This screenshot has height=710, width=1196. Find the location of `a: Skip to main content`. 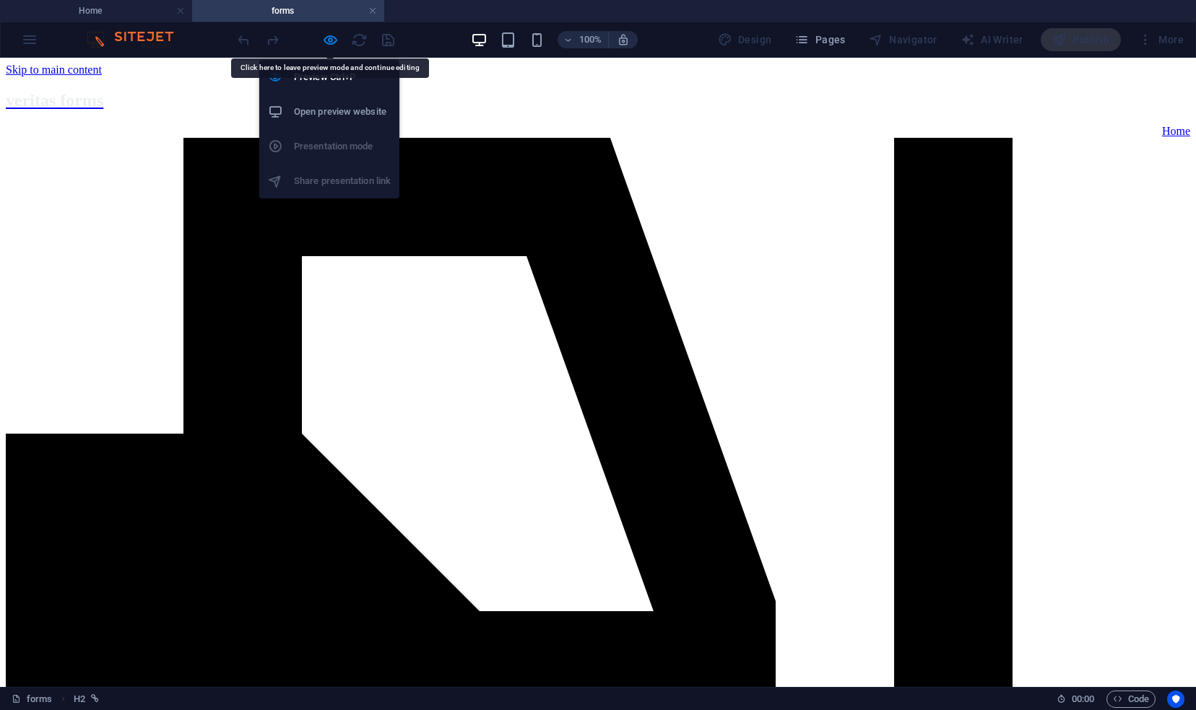

a: Skip to main content is located at coordinates (53, 12).